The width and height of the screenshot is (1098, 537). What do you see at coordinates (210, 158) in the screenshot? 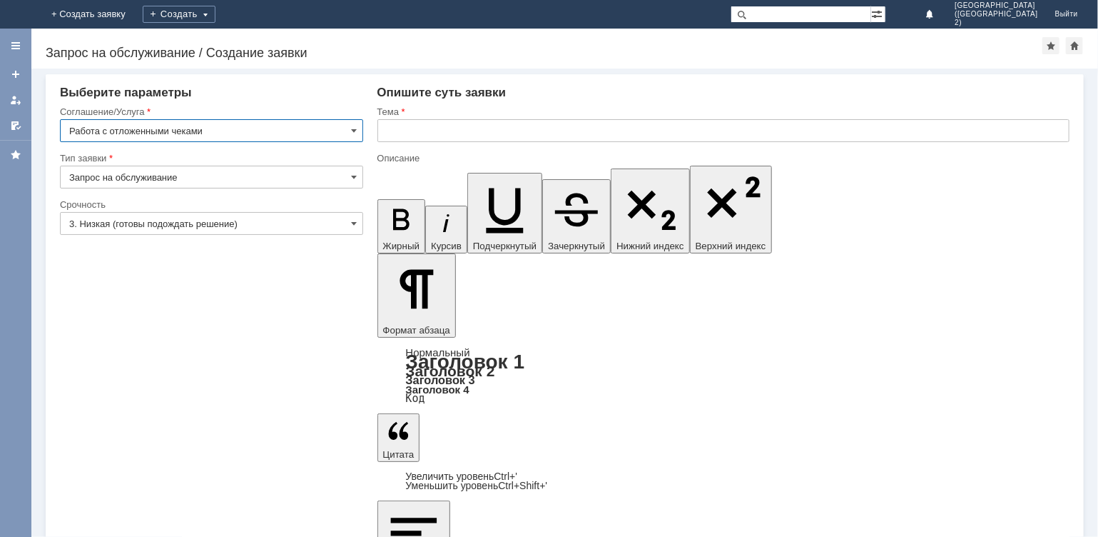
I see `div: Тип заявки` at bounding box center [210, 158].